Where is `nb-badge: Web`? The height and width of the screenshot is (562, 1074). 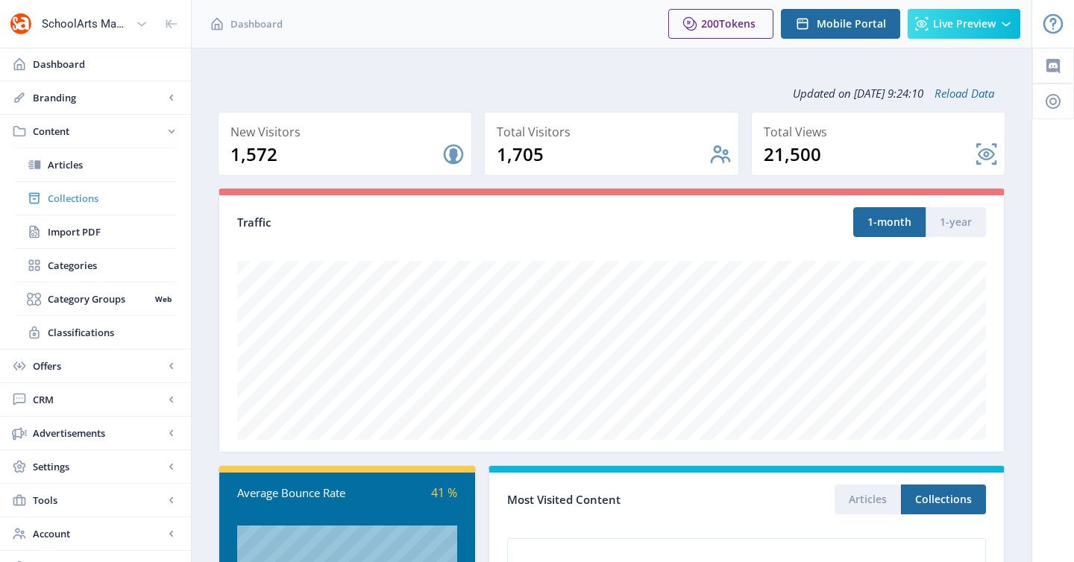 nb-badge: Web is located at coordinates (163, 299).